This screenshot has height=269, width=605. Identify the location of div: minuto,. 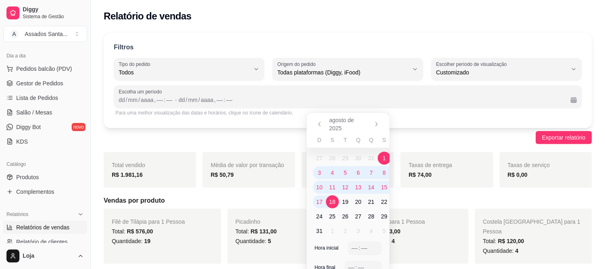
(364, 248).